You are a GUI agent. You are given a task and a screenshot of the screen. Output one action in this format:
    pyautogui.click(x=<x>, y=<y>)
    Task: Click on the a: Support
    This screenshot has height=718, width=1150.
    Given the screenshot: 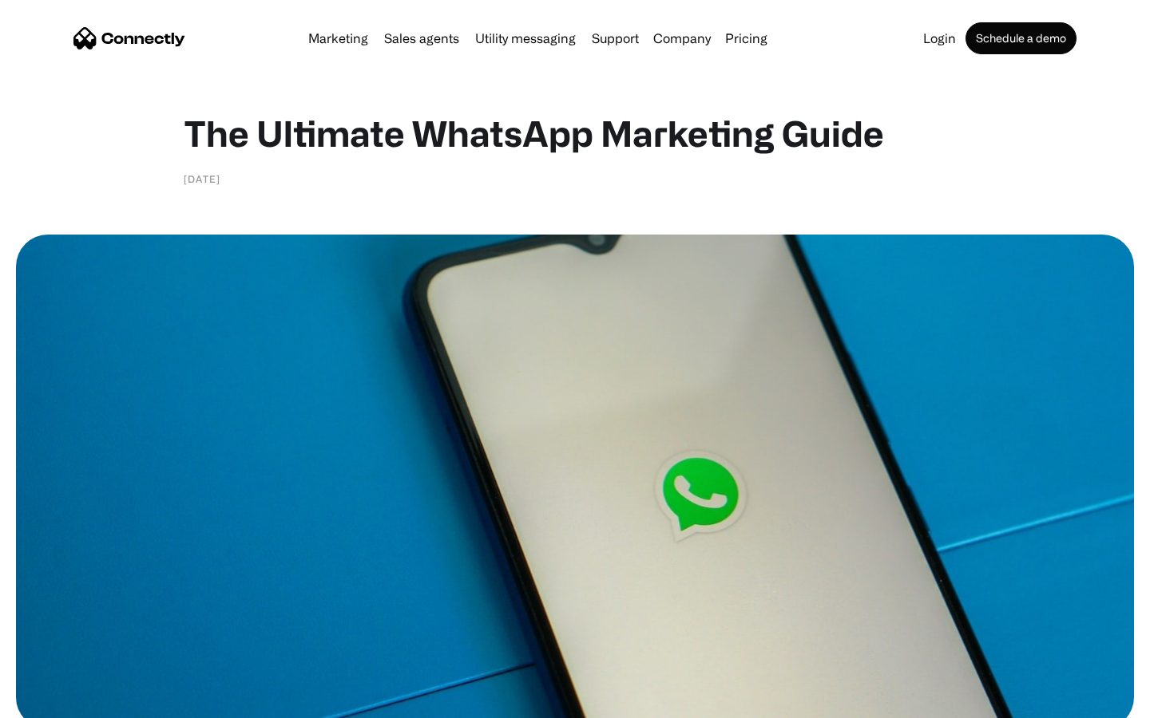 What is the action you would take?
    pyautogui.click(x=615, y=38)
    